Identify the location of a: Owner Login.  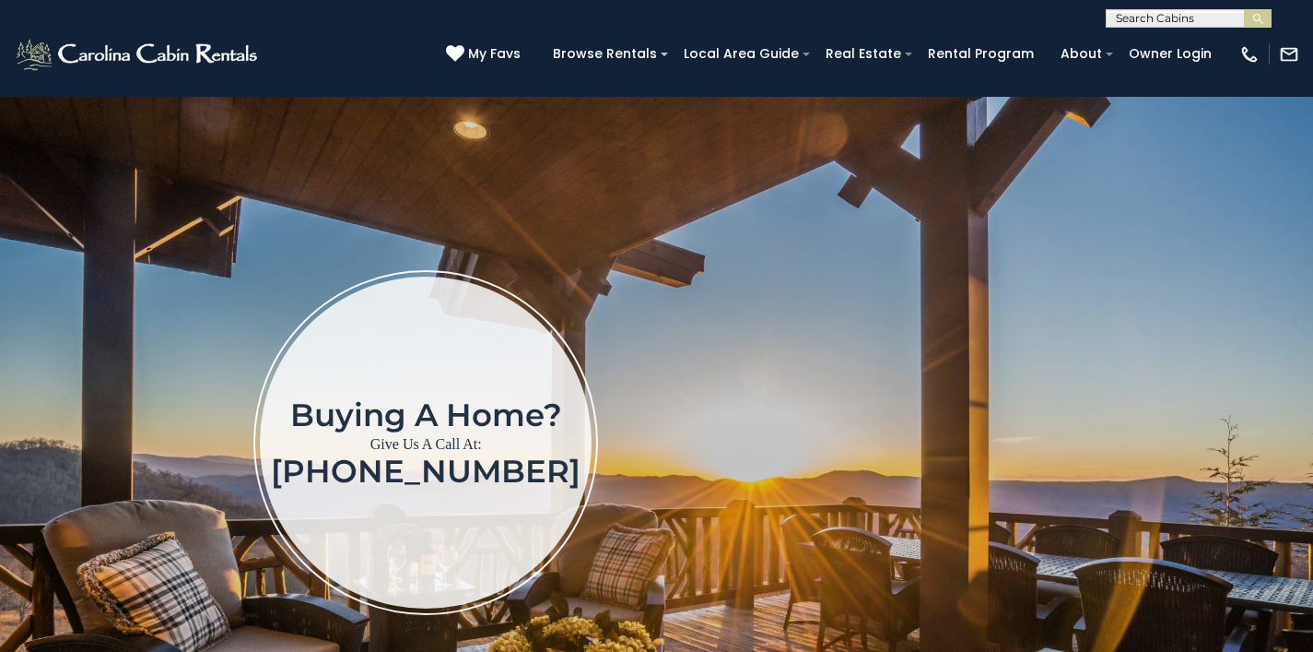
(1171, 53).